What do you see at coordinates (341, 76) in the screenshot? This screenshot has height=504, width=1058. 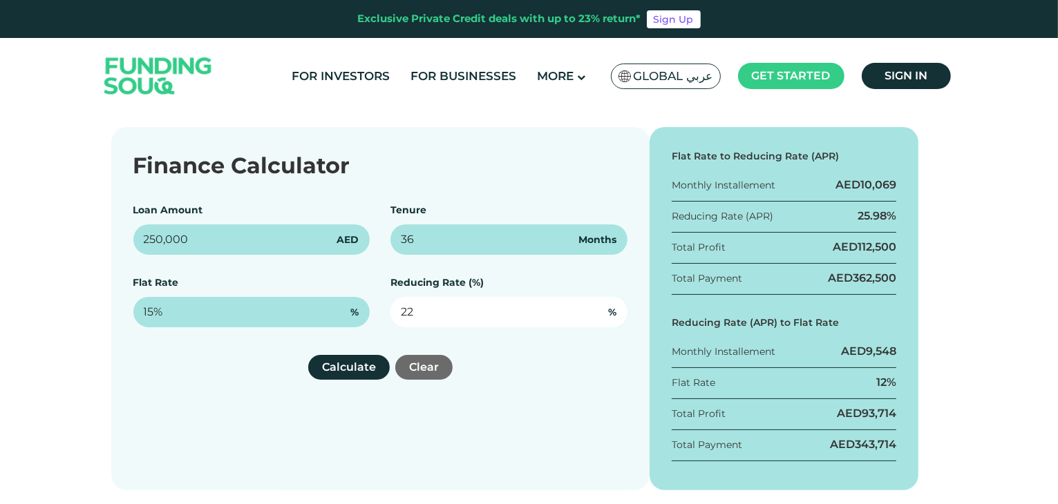 I see `a: For Investors` at bounding box center [341, 76].